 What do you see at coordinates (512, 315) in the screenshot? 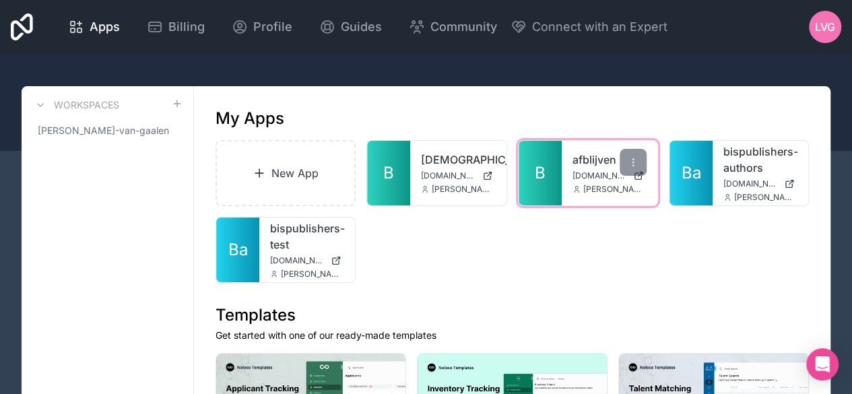
I see `h1: Templates` at bounding box center [512, 315].